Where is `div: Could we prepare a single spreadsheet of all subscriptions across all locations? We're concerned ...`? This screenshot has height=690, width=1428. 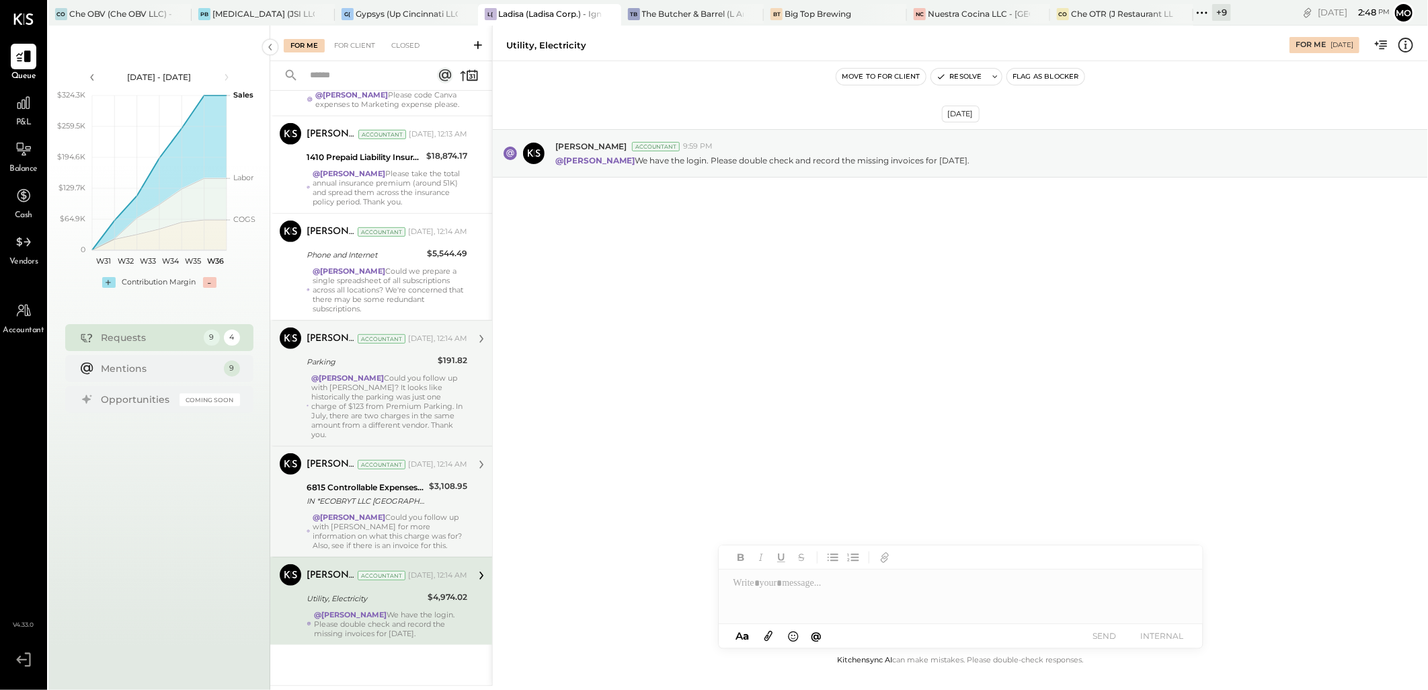
div: Could we prepare a single spreadsheet of all subscriptions across all locations? We're concerned ... is located at coordinates (390, 290).